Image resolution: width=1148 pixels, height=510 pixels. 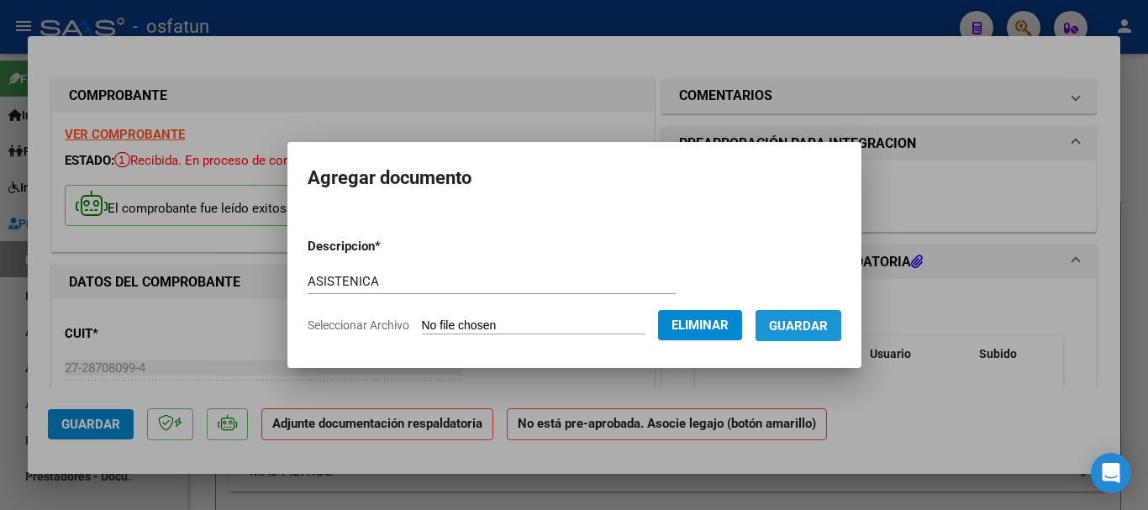 What do you see at coordinates (574, 178) in the screenshot?
I see `h2: Agregar documento` at bounding box center [574, 178].